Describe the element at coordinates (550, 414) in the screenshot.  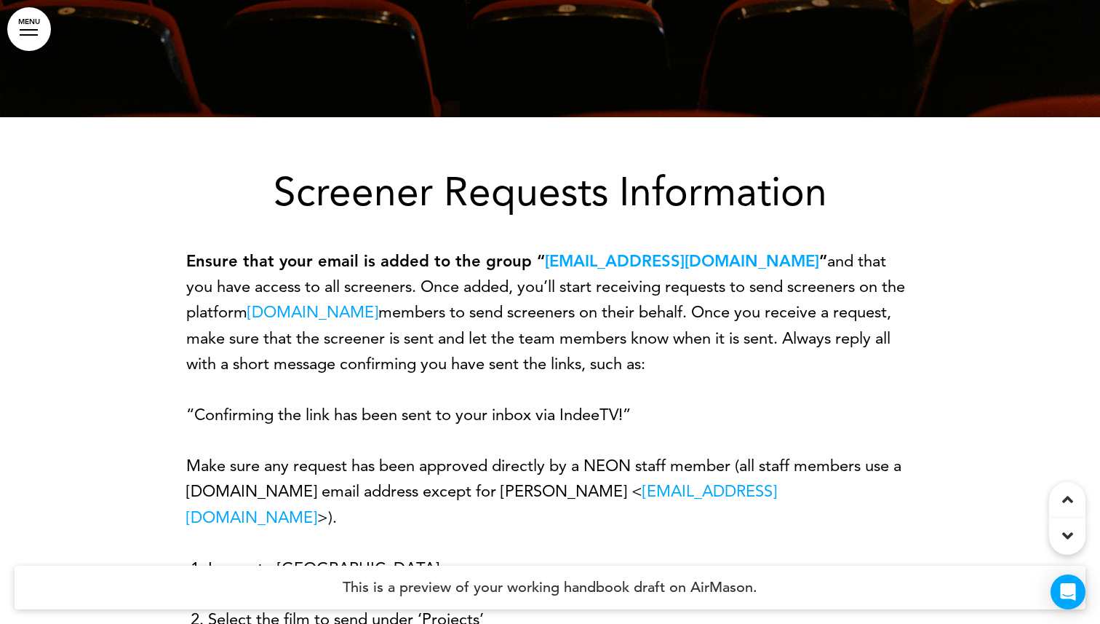
I see `p: “Confirming the link has been sent to your inbox via IndeeTV!”` at that location.